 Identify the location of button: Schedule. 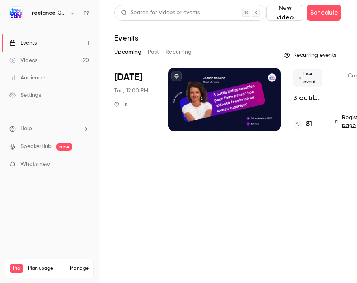
(324, 13).